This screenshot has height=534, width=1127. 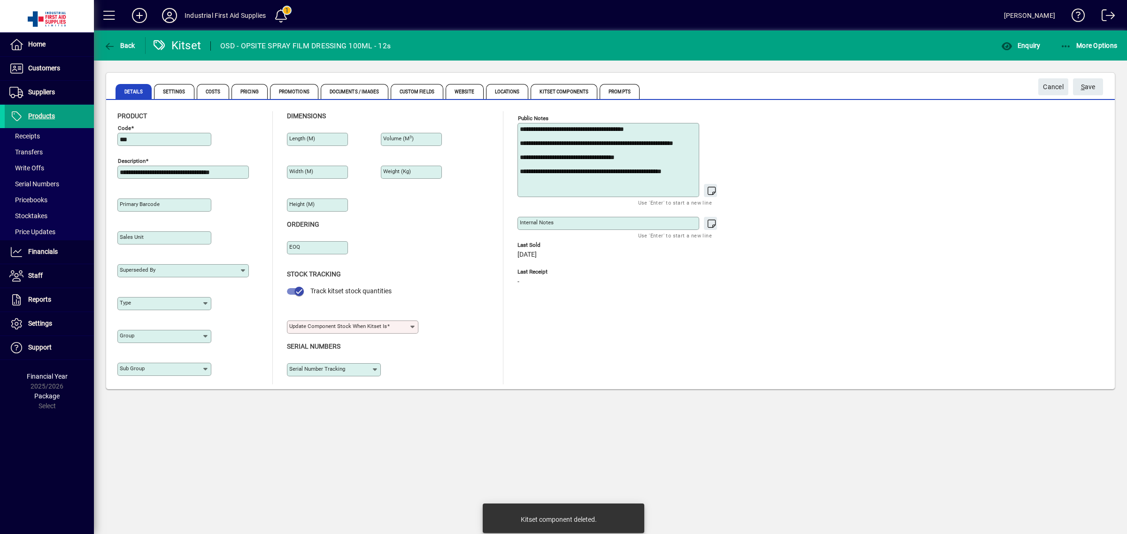 What do you see at coordinates (1083, 87) in the screenshot?
I see `span: S` at bounding box center [1083, 87].